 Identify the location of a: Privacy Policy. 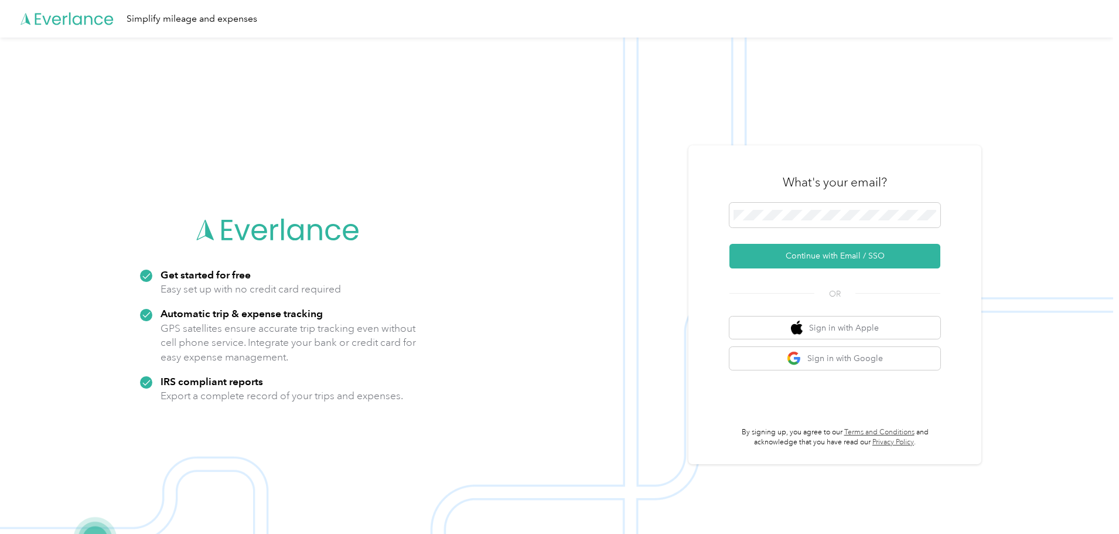
(893, 442).